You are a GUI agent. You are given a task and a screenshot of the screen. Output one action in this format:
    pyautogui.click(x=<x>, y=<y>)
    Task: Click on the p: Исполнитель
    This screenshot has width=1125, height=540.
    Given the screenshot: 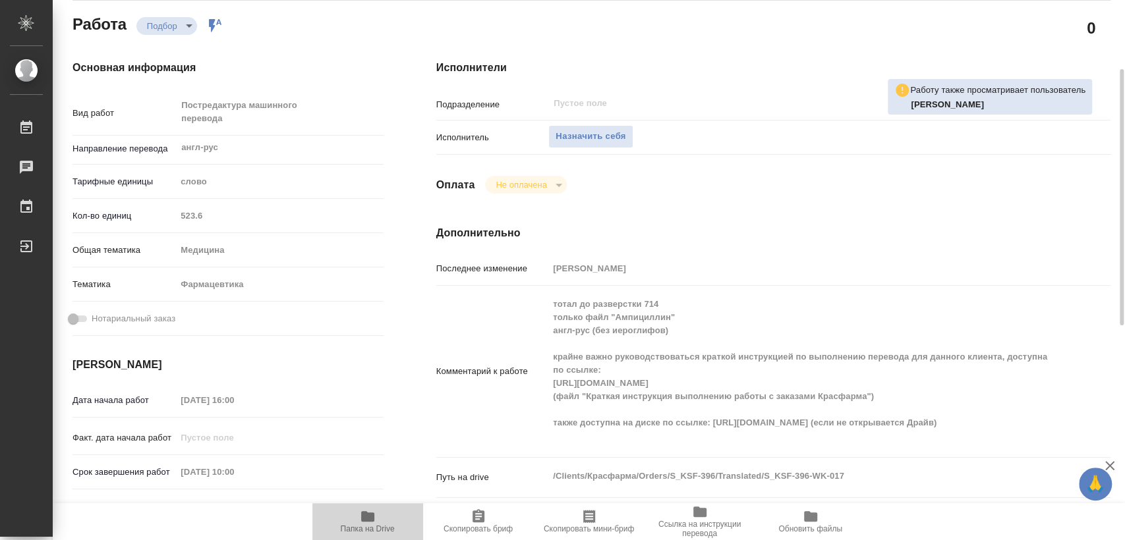 What is the action you would take?
    pyautogui.click(x=492, y=138)
    